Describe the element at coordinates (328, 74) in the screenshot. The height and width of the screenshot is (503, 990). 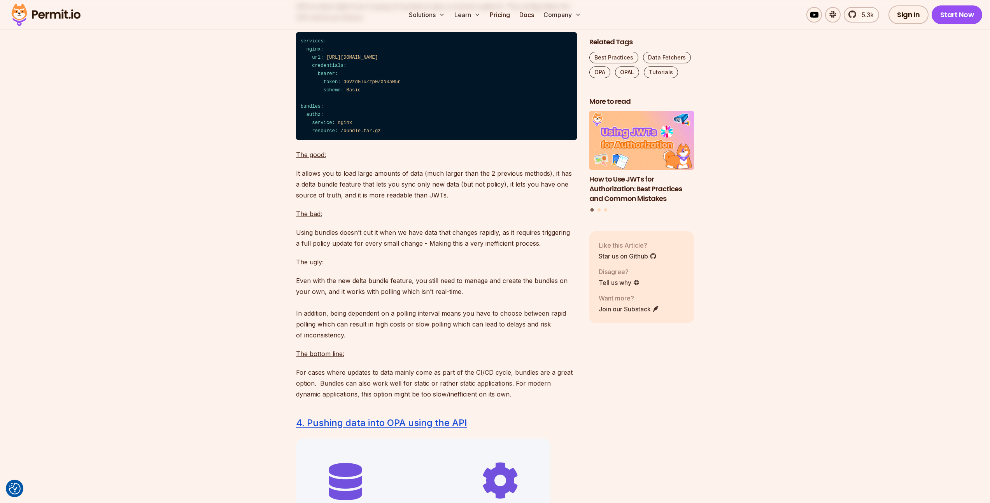
I see `span: bearer:` at that location.